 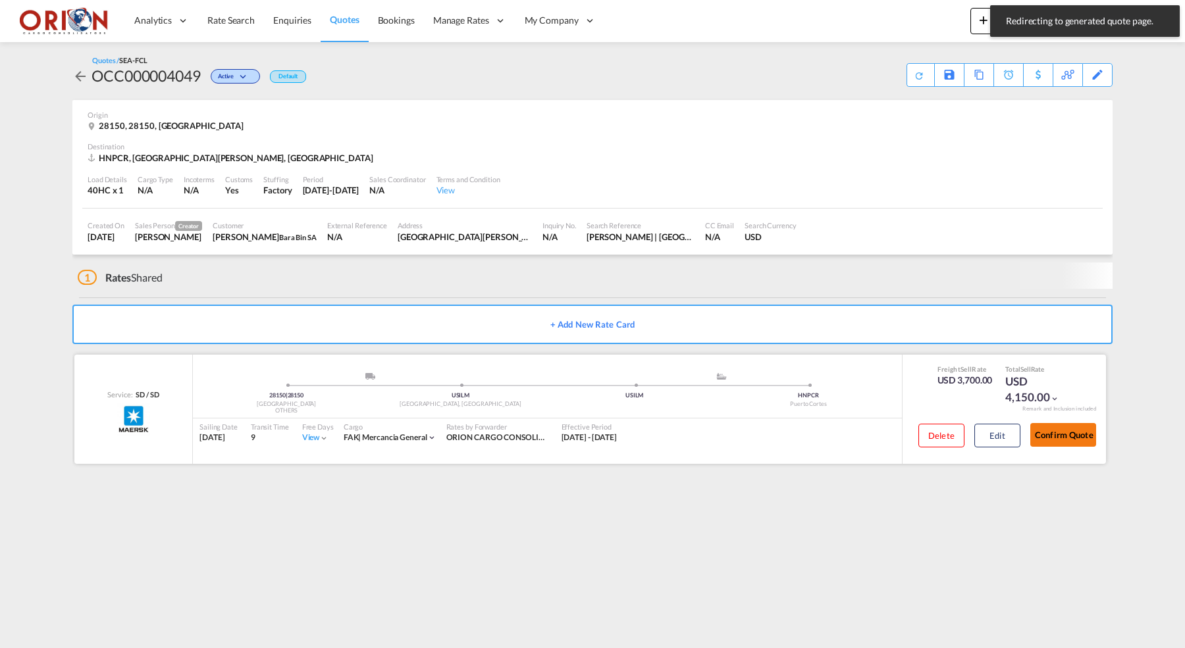 What do you see at coordinates (592, 115) in the screenshot?
I see `div: Origin` at bounding box center [592, 115].